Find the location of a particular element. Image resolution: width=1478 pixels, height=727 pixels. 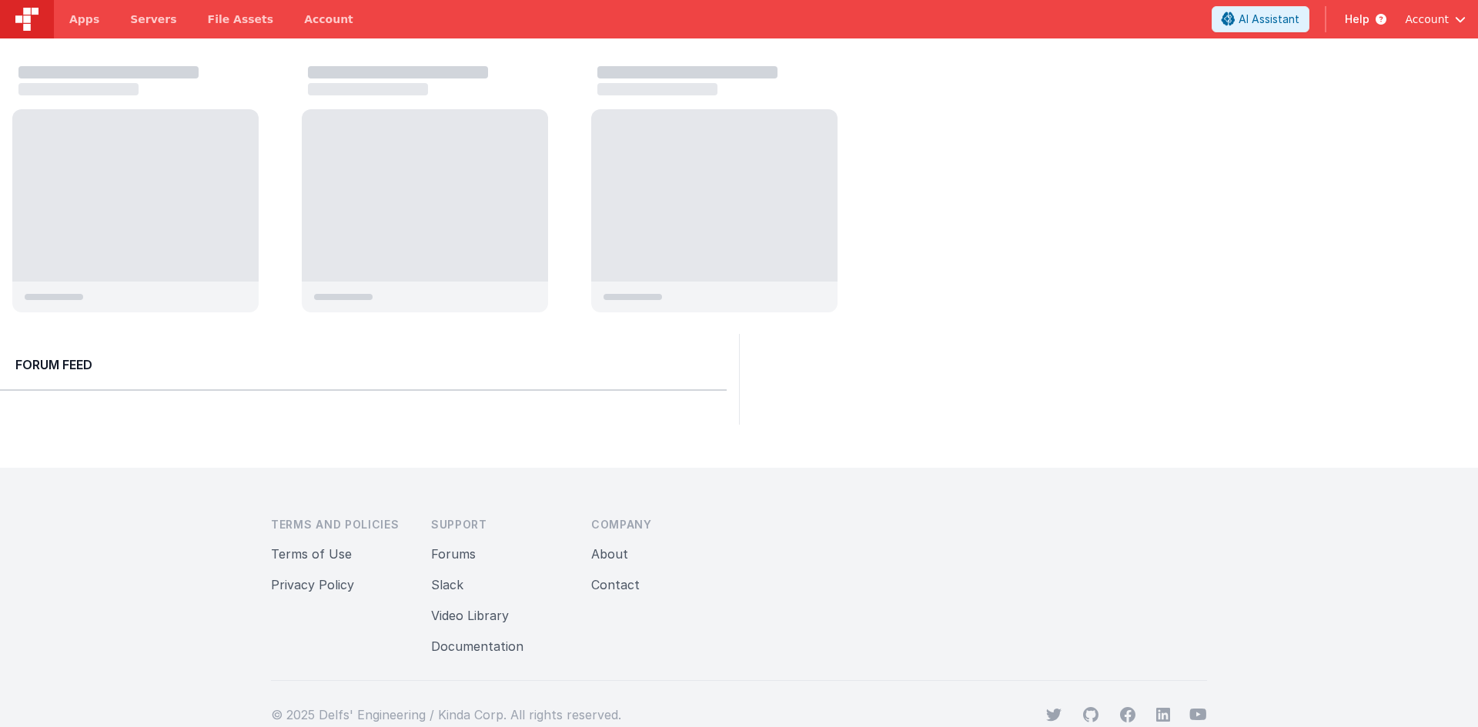

a: About is located at coordinates (610, 554).